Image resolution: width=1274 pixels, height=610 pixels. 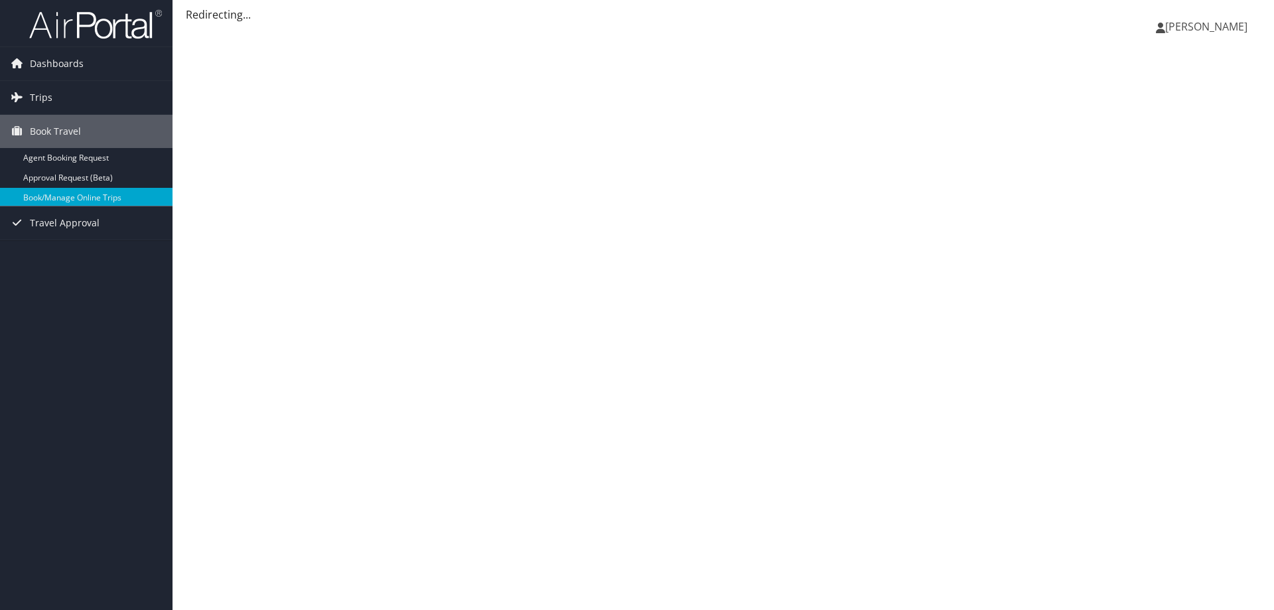 I want to click on span: Book Travel, so click(x=55, y=131).